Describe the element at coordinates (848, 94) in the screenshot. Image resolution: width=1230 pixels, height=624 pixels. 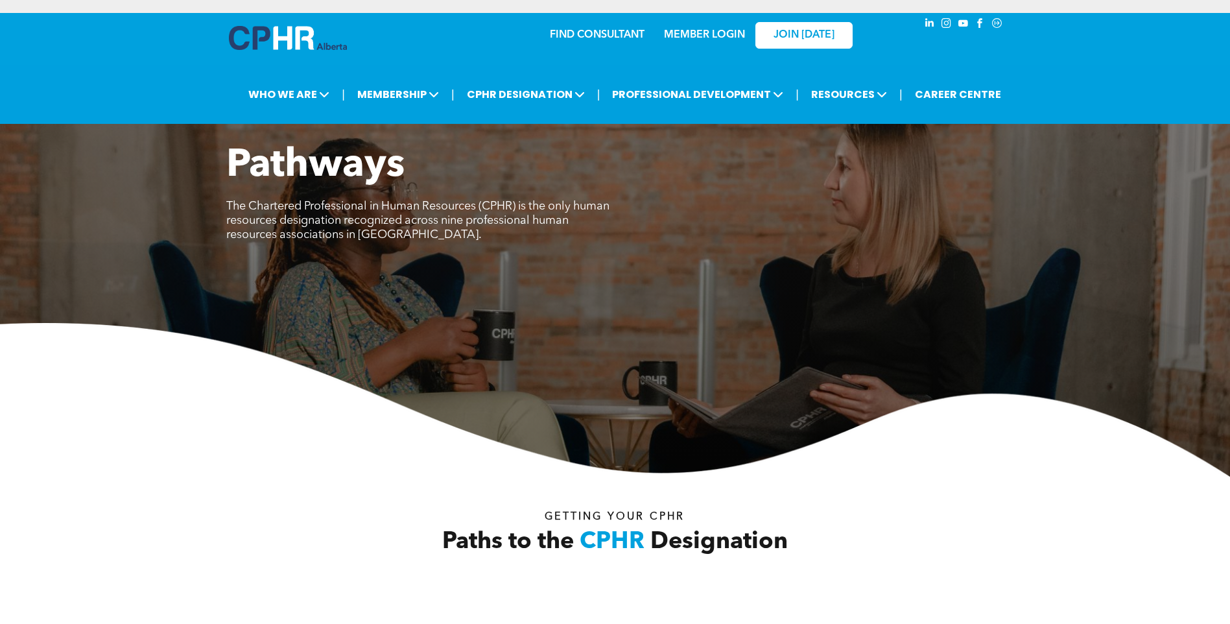
I see `span: RESOURCES` at that location.